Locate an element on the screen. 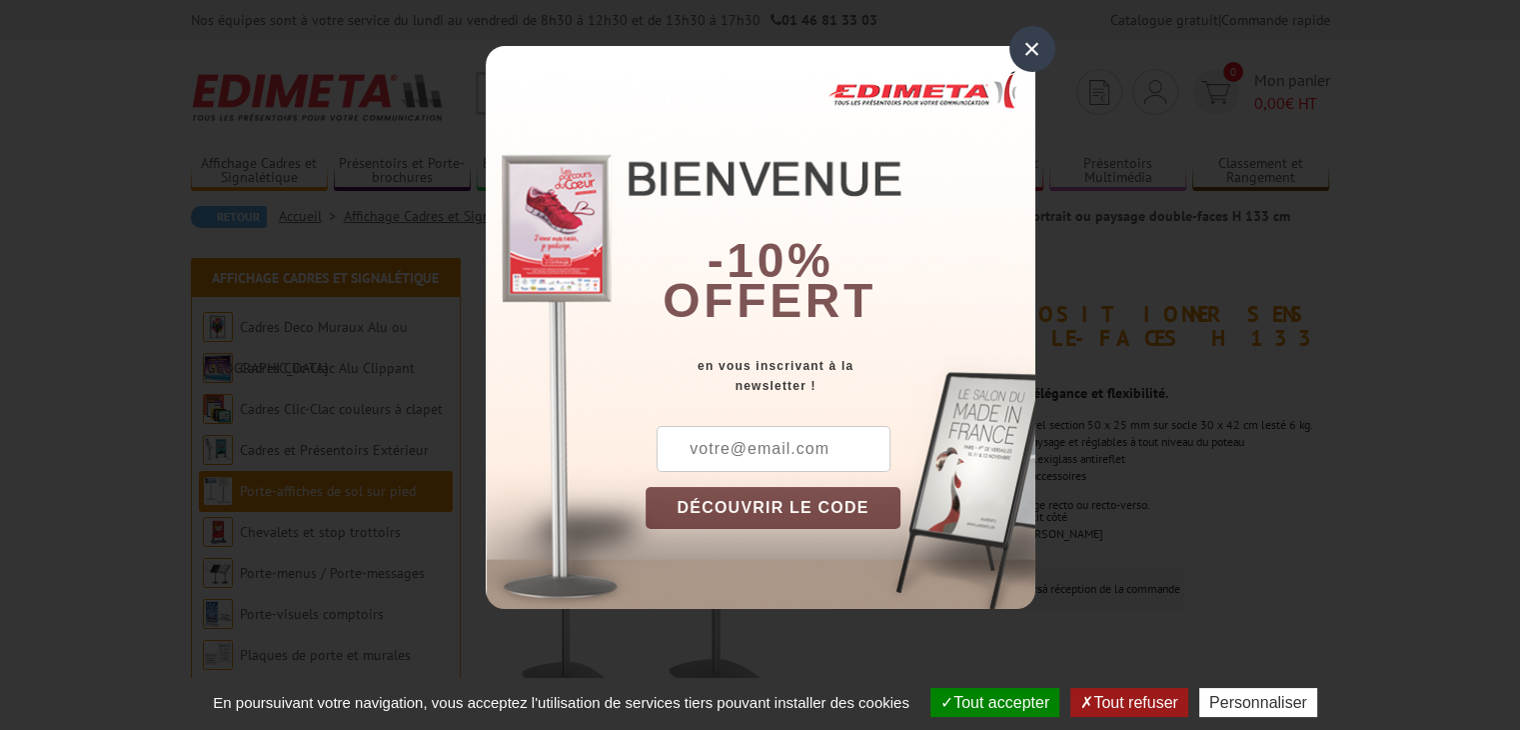  button: Personnaliser (fenêtre modale) is located at coordinates (1258, 702).